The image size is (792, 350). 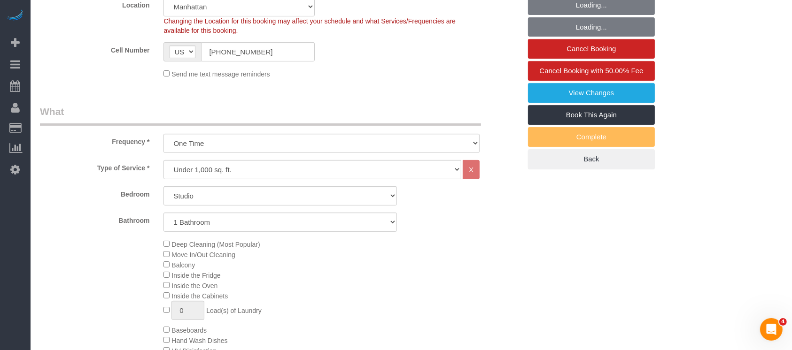 What do you see at coordinates (183, 265) in the screenshot?
I see `span: Balcony` at bounding box center [183, 265].